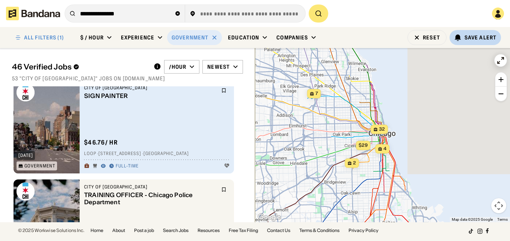 Image resolution: width=510 pixels, height=241 pixels. I want to click on a: Free Tax Filing, so click(243, 230).